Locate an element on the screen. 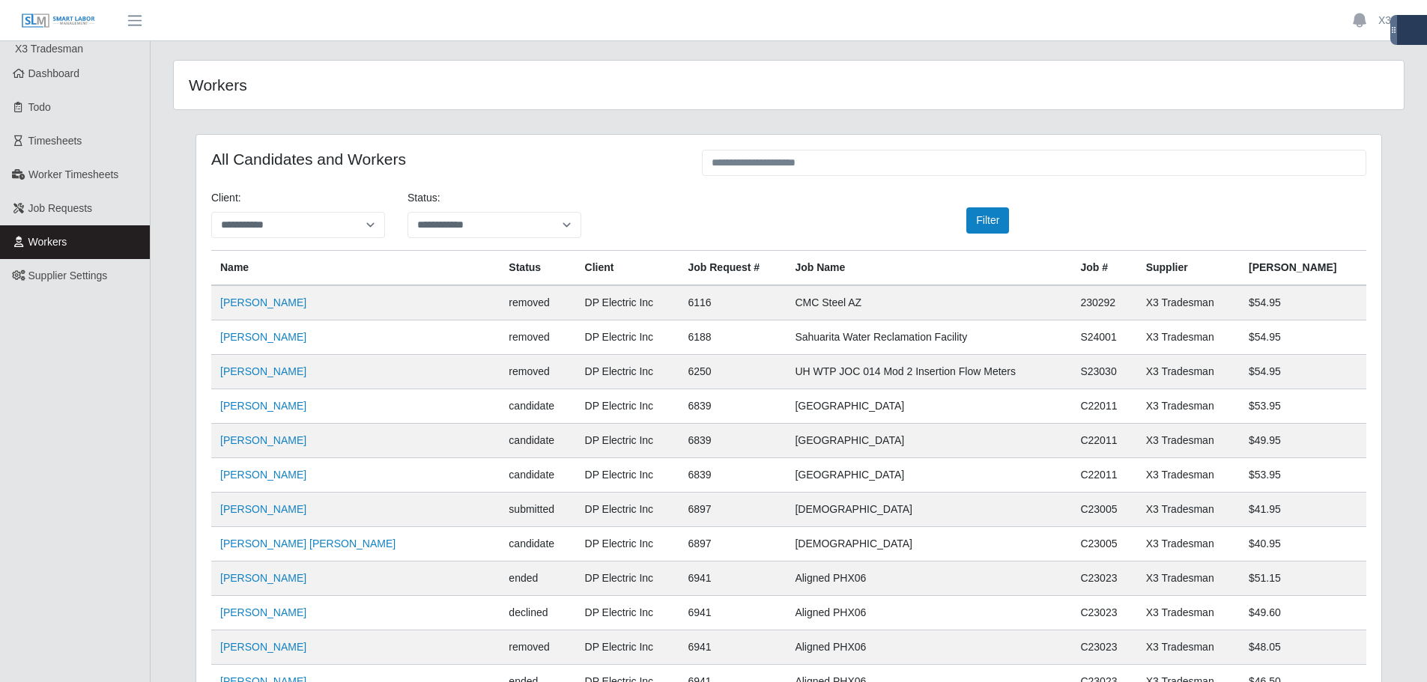 This screenshot has height=682, width=1427. td: $41.95 is located at coordinates (1303, 510).